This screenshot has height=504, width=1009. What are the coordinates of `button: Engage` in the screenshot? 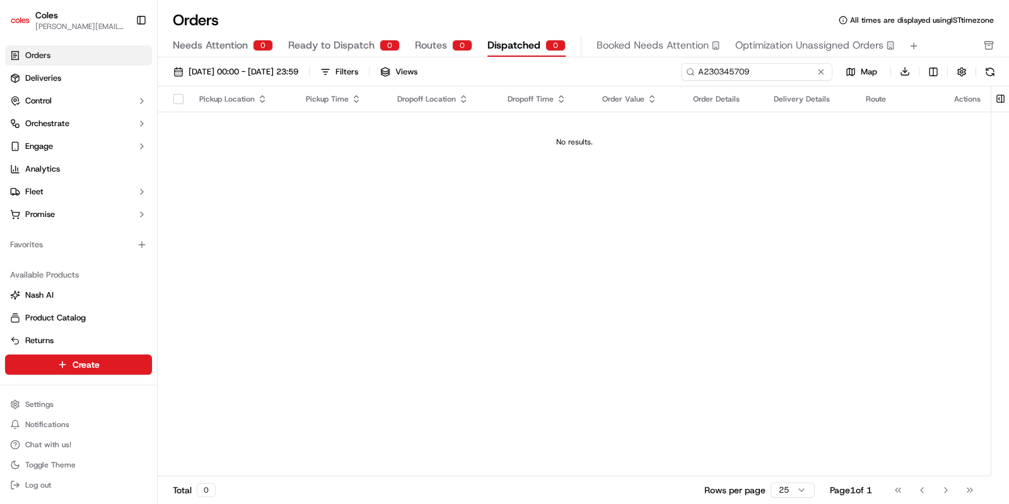 It's located at (78, 146).